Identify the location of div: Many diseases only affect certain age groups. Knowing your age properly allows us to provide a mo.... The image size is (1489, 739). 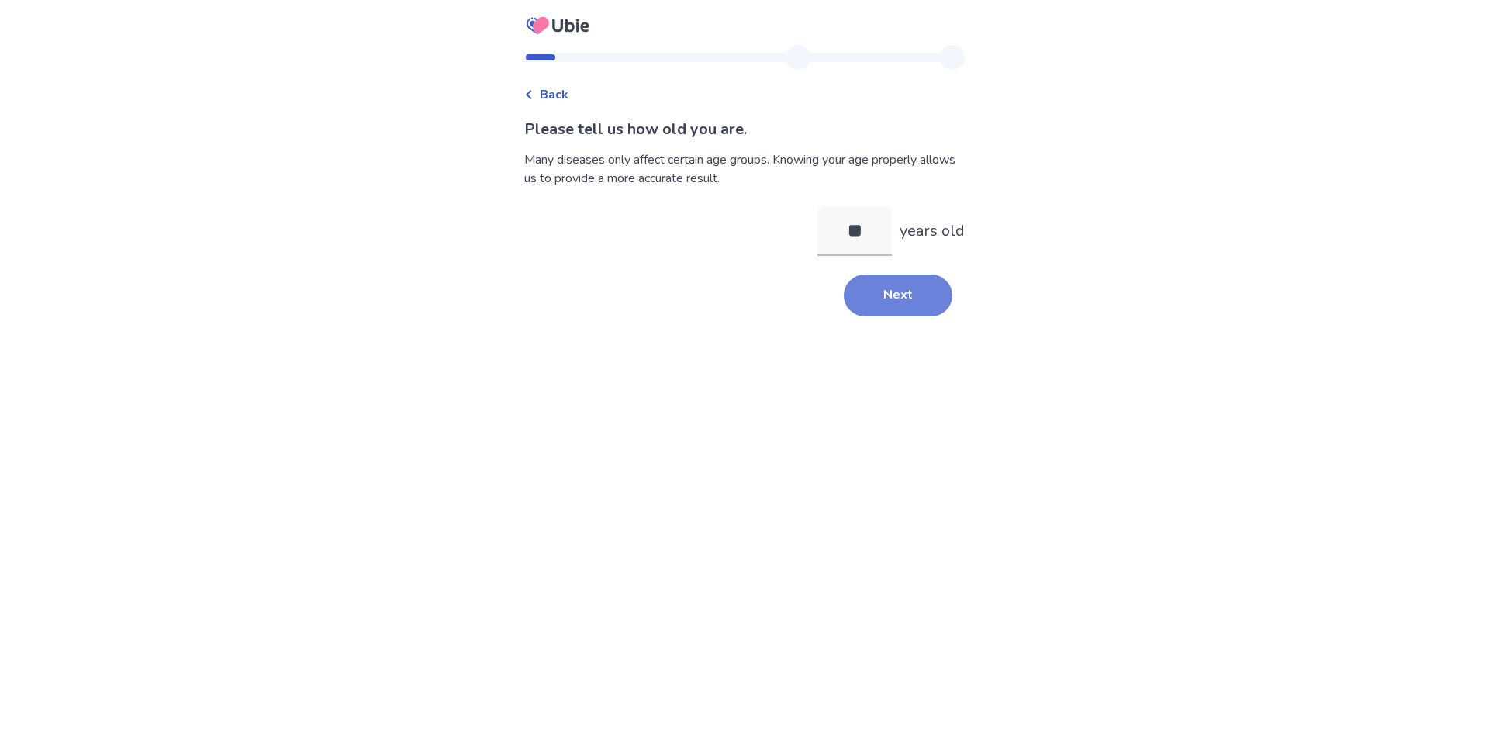
(744, 169).